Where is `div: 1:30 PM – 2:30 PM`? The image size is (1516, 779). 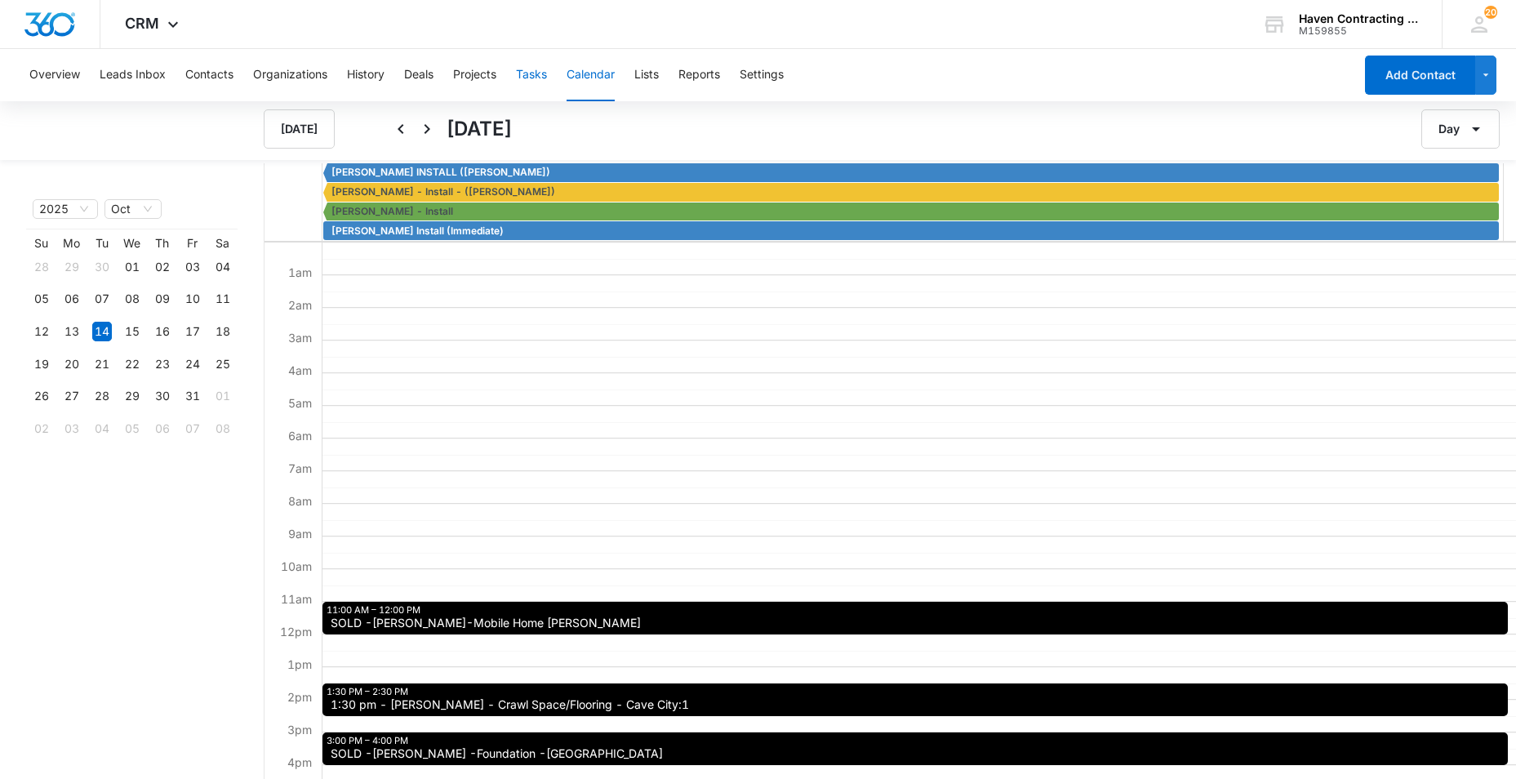 div: 1:30 PM – 2:30 PM is located at coordinates (369, 692).